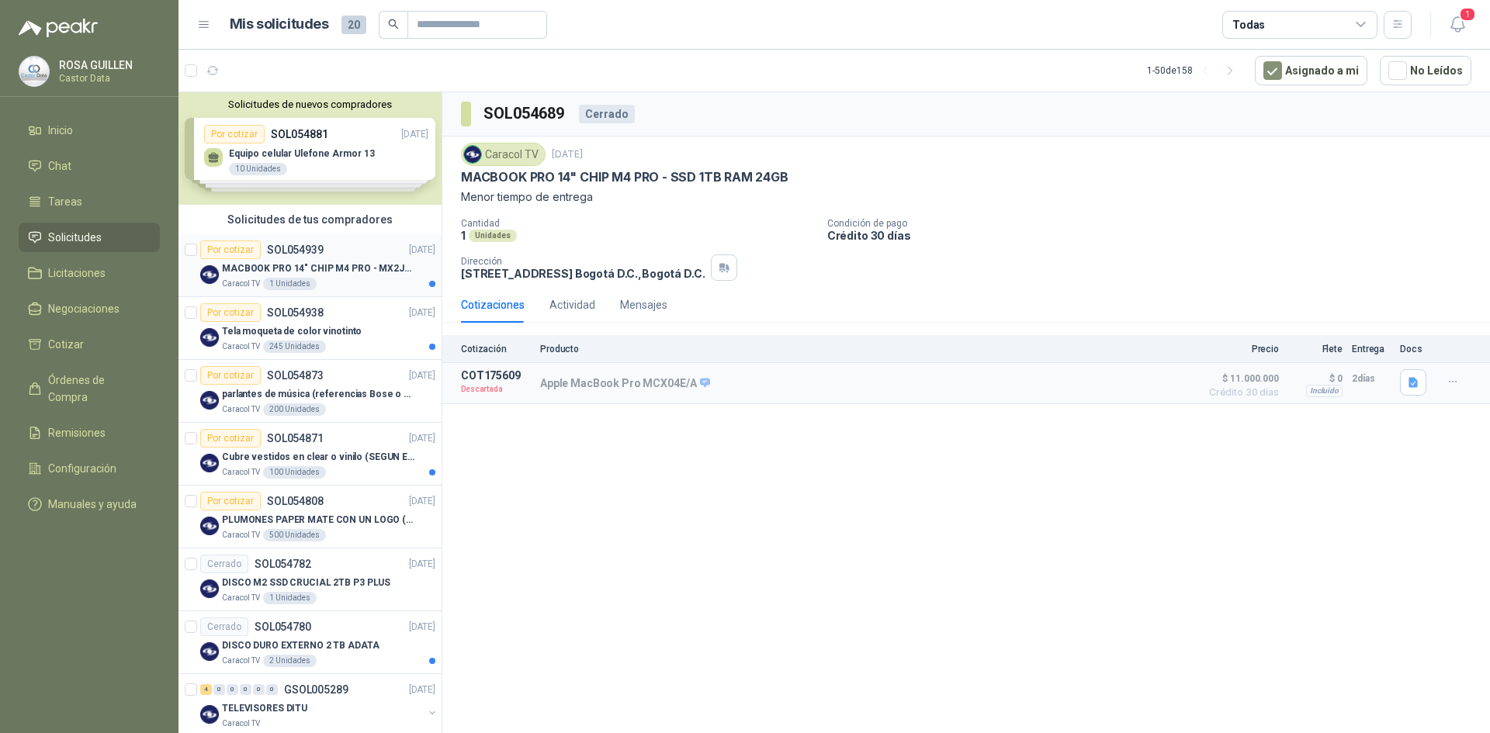 The width and height of the screenshot is (1490, 733). Describe the element at coordinates (625, 177) in the screenshot. I see `p: MACBOOK PRO 14" CHIP M4 PRO - SSD 1TB RAM 24GB` at that location.